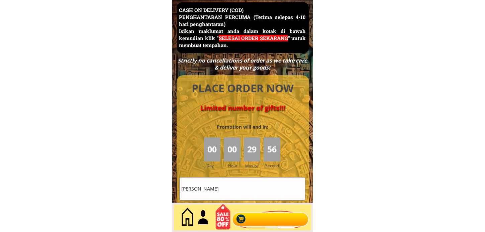 Image resolution: width=485 pixels, height=232 pixels. What do you see at coordinates (242, 127) in the screenshot?
I see `h3: Promotion will end in:` at bounding box center [242, 127].